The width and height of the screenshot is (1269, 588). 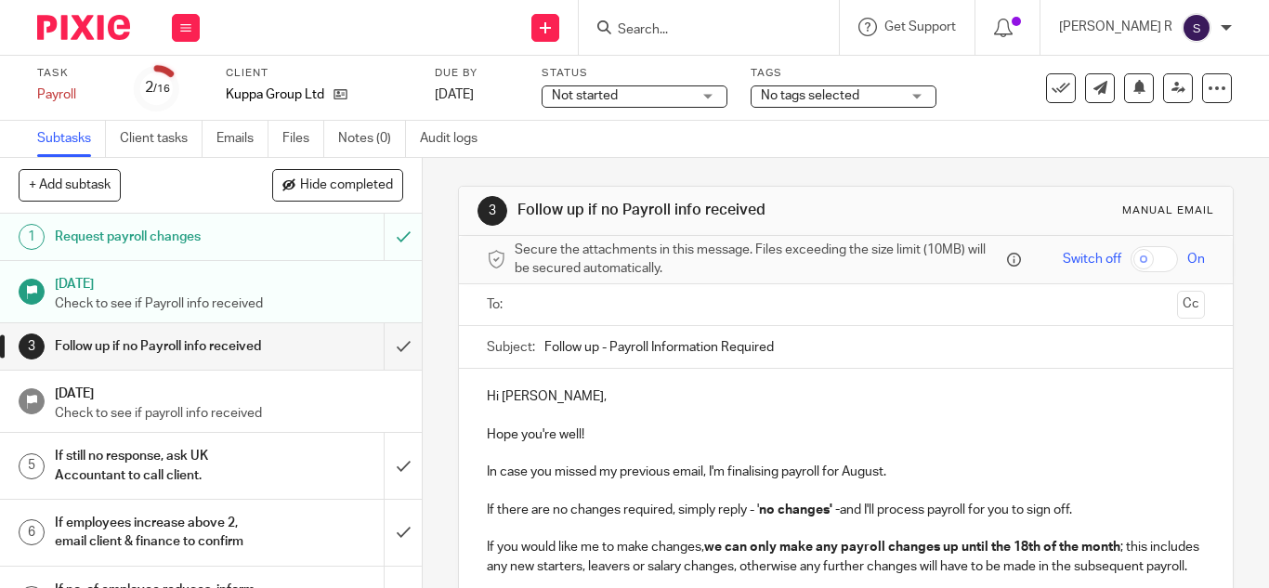 What do you see at coordinates (912, 547) in the screenshot?
I see `strong: we can only make any payroll changes up until the 18th of the month` at bounding box center [912, 547].